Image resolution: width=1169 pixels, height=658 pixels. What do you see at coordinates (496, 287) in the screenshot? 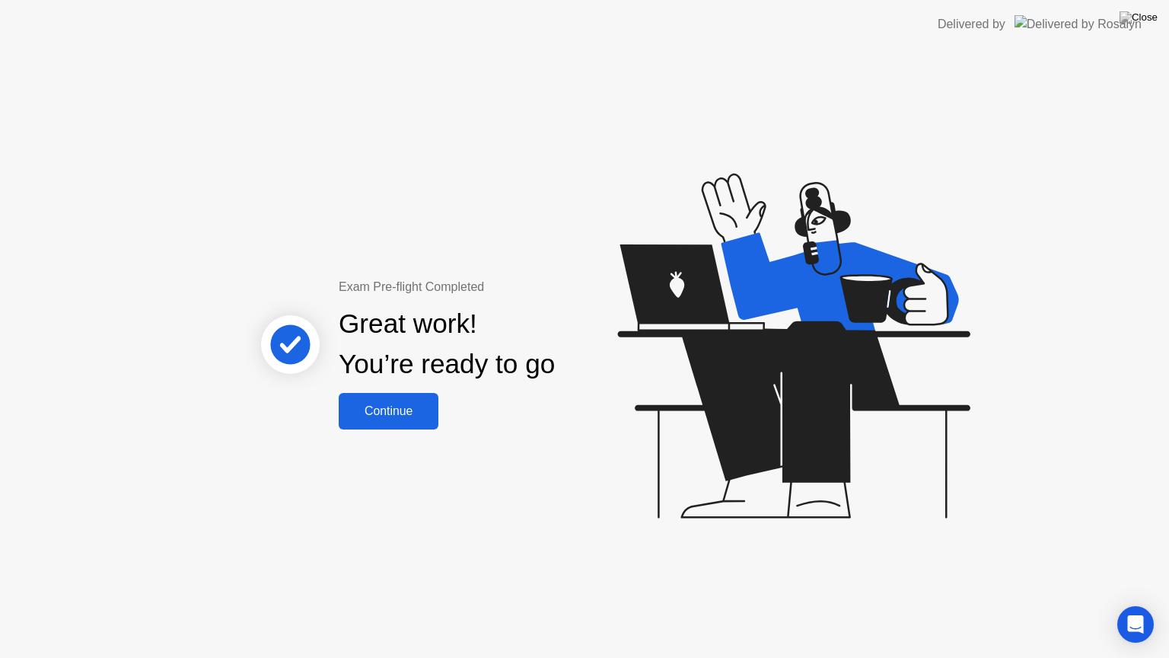
I see `div: Exam Pre-flight Completed` at bounding box center [496, 287].